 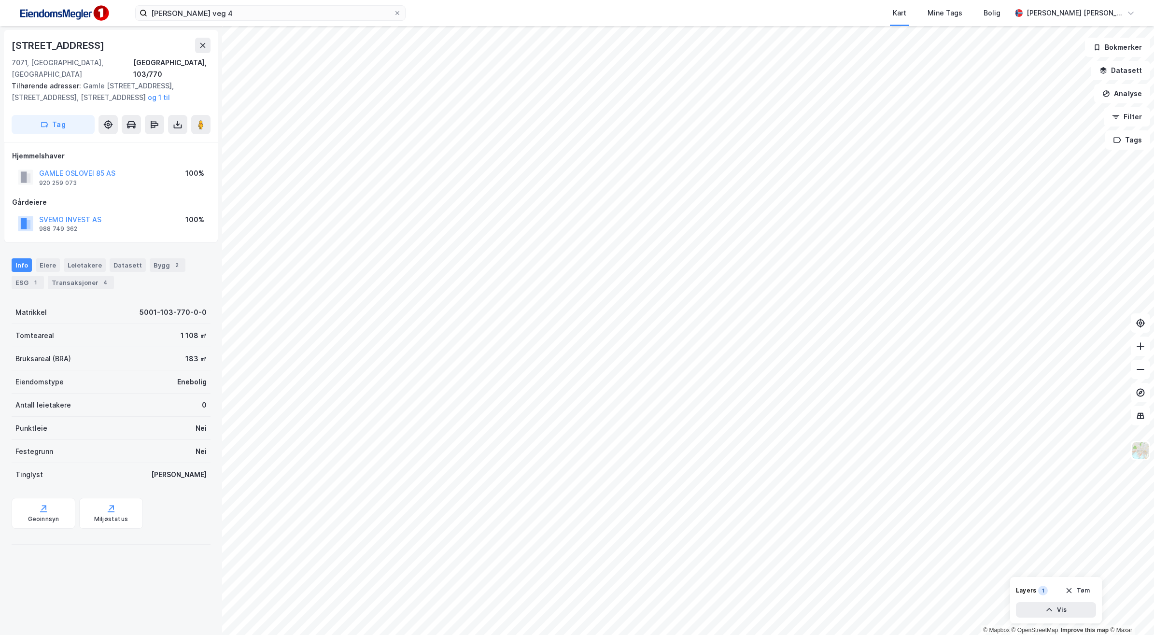 I want to click on span: Tilhørende adresser:, so click(x=47, y=85).